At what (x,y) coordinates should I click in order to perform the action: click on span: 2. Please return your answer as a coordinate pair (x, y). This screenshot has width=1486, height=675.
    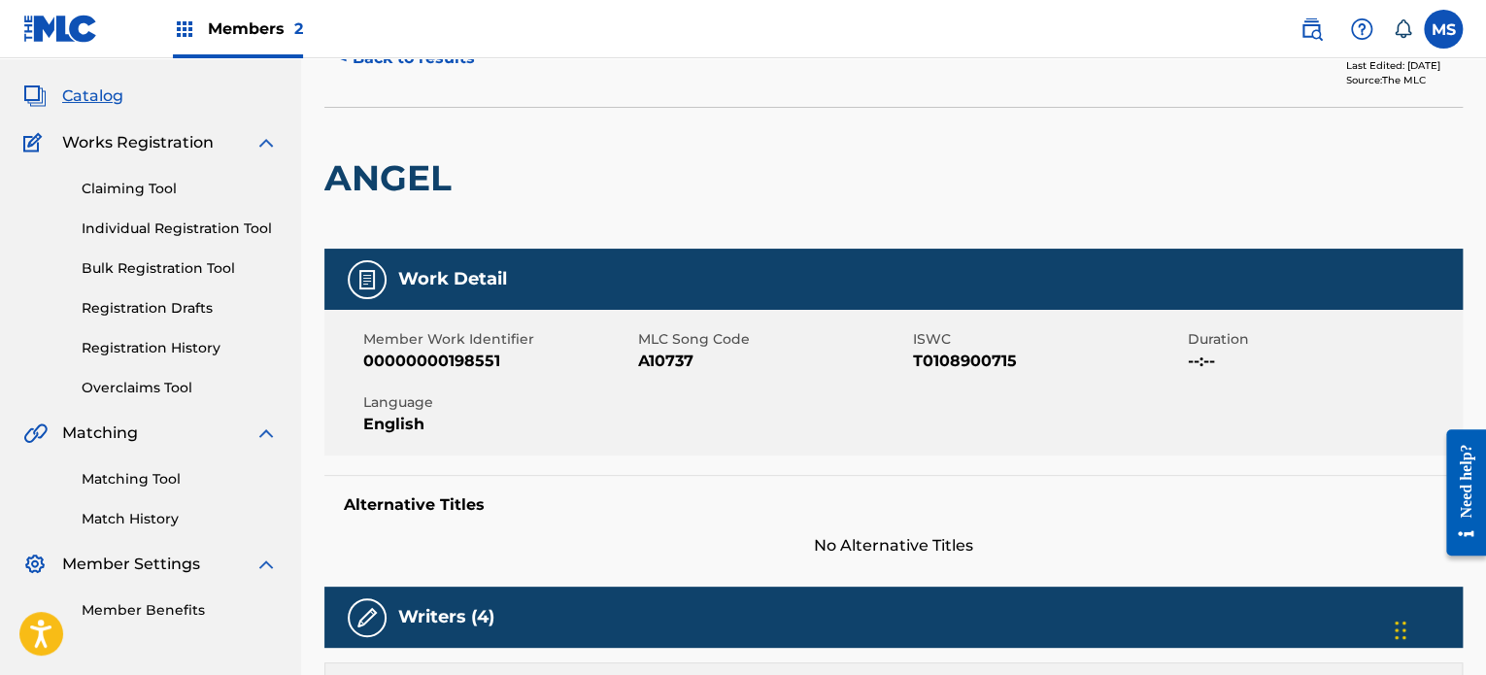
    Looking at the image, I should click on (298, 28).